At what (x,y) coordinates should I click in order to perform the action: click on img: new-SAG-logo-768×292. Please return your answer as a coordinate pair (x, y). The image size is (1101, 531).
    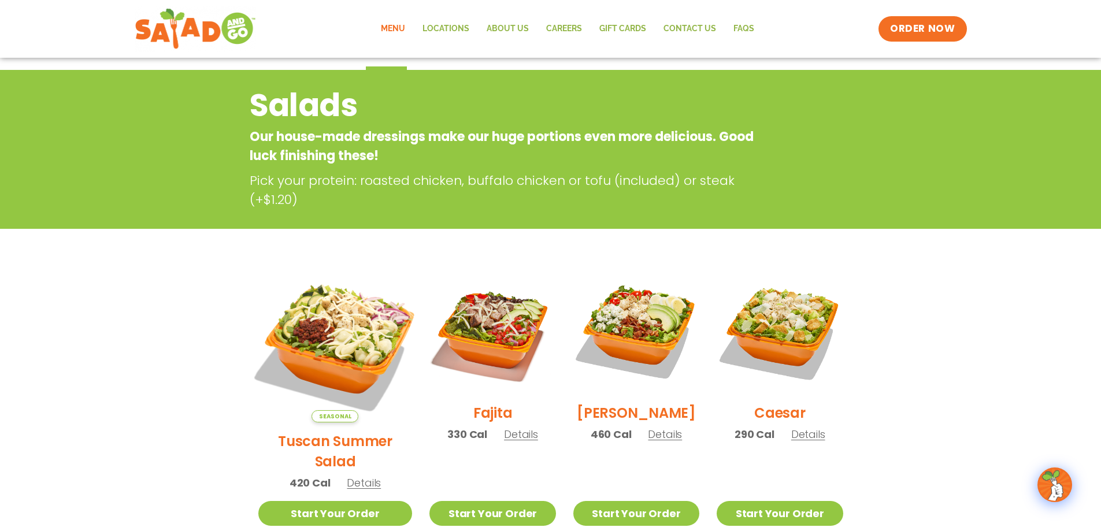
    Looking at the image, I should click on (195, 29).